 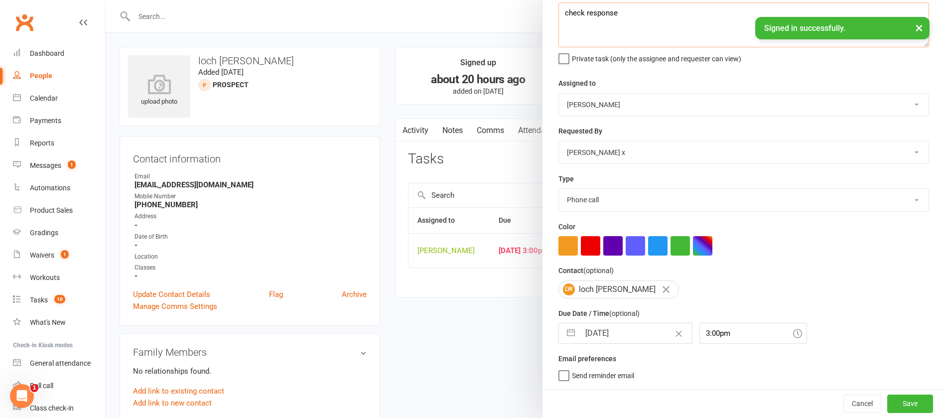 I want to click on a: Waivers 1, so click(x=59, y=255).